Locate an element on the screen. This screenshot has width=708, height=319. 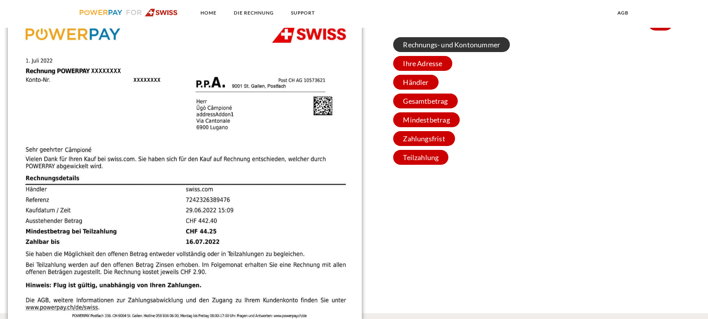
a: SUPPORT is located at coordinates (303, 13).